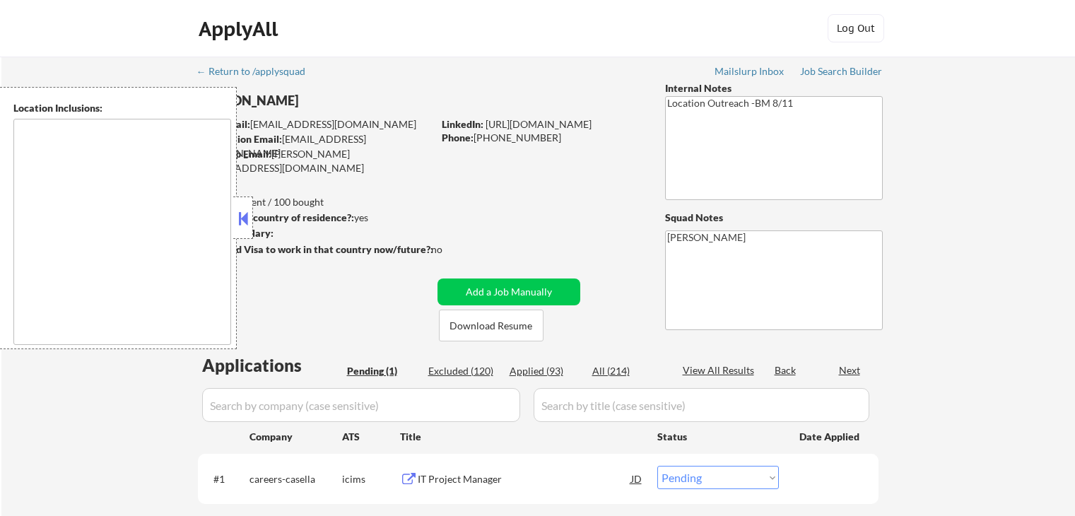  Describe the element at coordinates (315, 249) in the screenshot. I see `strong: Will need Visa to work in that country now/future?:` at that location.